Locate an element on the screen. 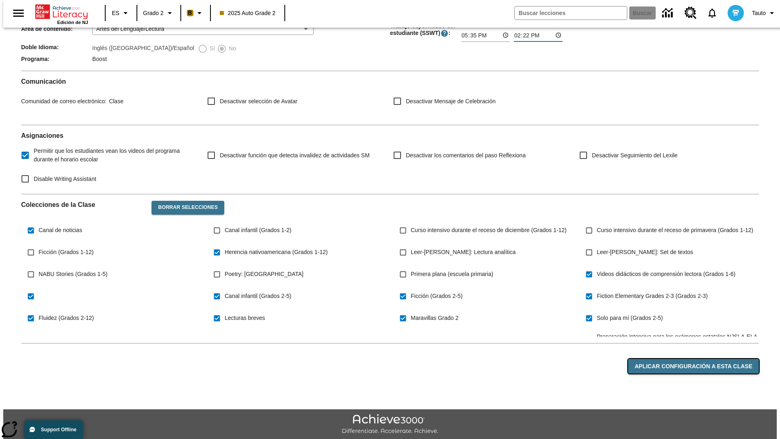 The width and height of the screenshot is (780, 439). span: Desactivar selección de Avatar is located at coordinates (258, 101).